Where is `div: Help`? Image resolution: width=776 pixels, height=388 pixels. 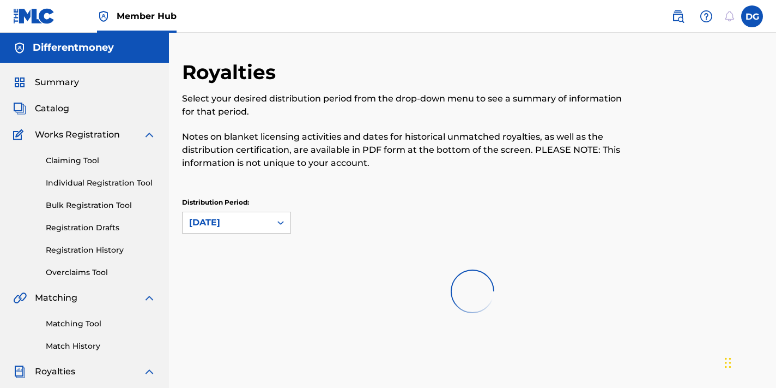
div: Help is located at coordinates (706, 16).